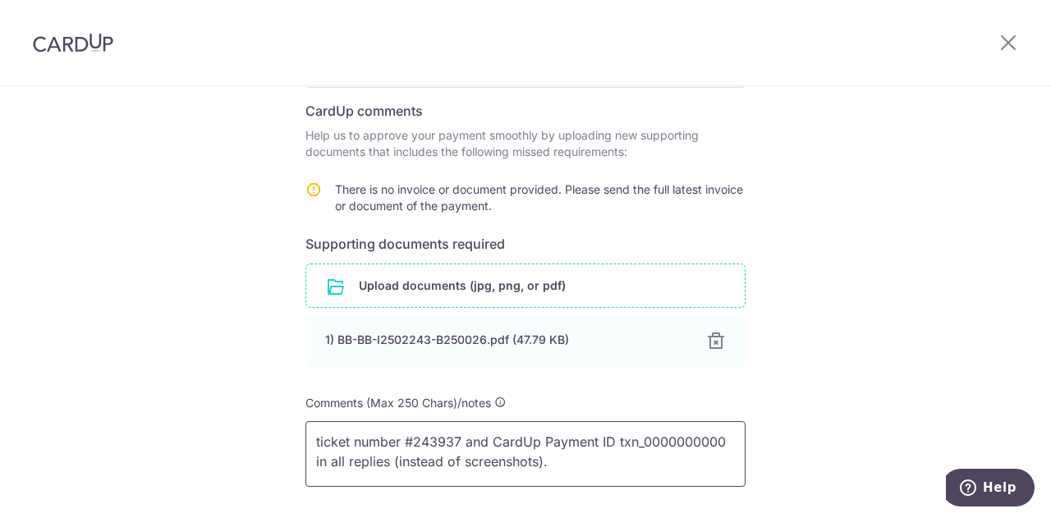 This screenshot has height=518, width=1051. Describe the element at coordinates (525, 111) in the screenshot. I see `h6: CardUp comments` at that location.